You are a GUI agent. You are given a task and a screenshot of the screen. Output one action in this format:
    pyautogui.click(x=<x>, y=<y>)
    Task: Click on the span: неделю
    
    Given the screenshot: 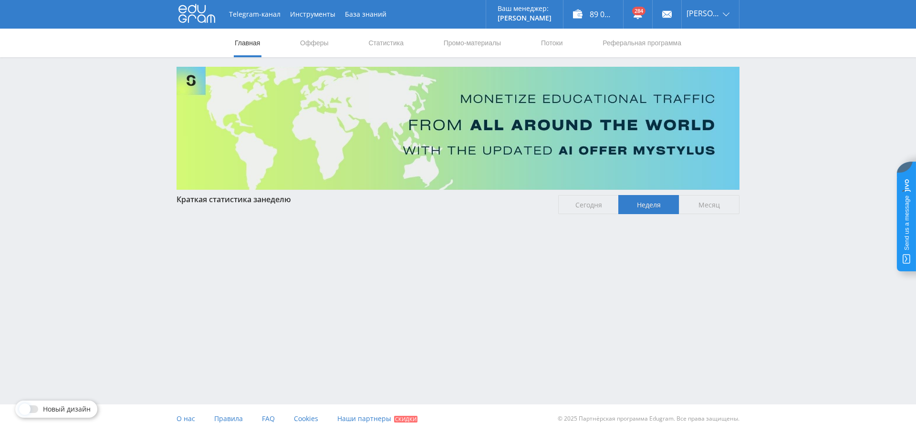 What is the action you would take?
    pyautogui.click(x=276, y=199)
    